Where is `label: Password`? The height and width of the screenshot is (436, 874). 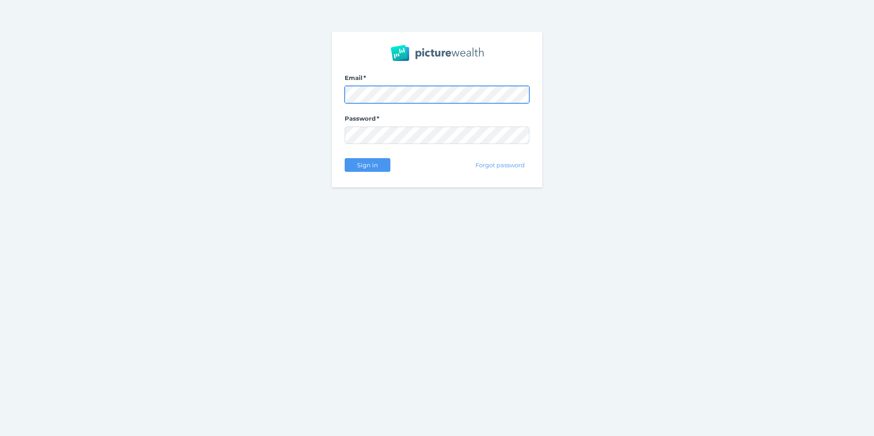 label: Password is located at coordinates (437, 121).